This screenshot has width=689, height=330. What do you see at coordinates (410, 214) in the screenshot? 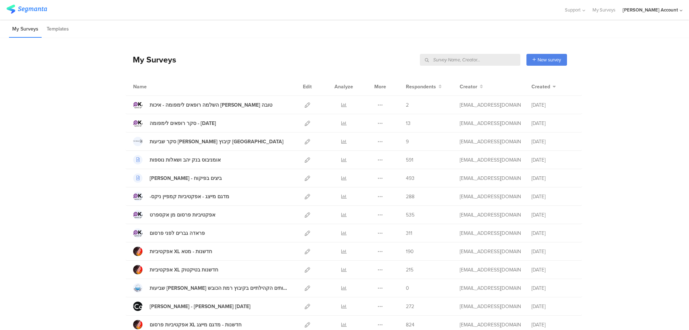
I see `span: 535` at bounding box center [410, 214].